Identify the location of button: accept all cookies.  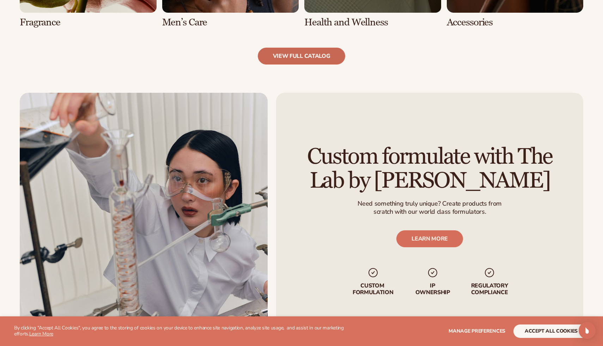
(551, 331).